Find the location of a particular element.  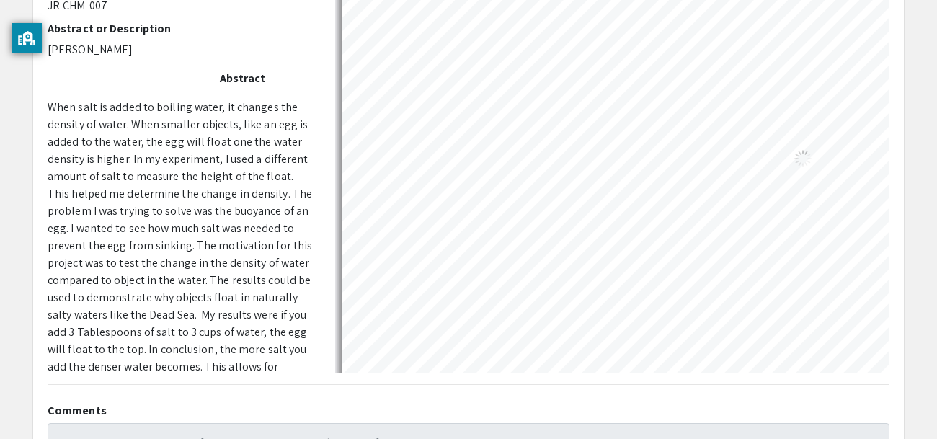

h2: Comments is located at coordinates (469, 410).